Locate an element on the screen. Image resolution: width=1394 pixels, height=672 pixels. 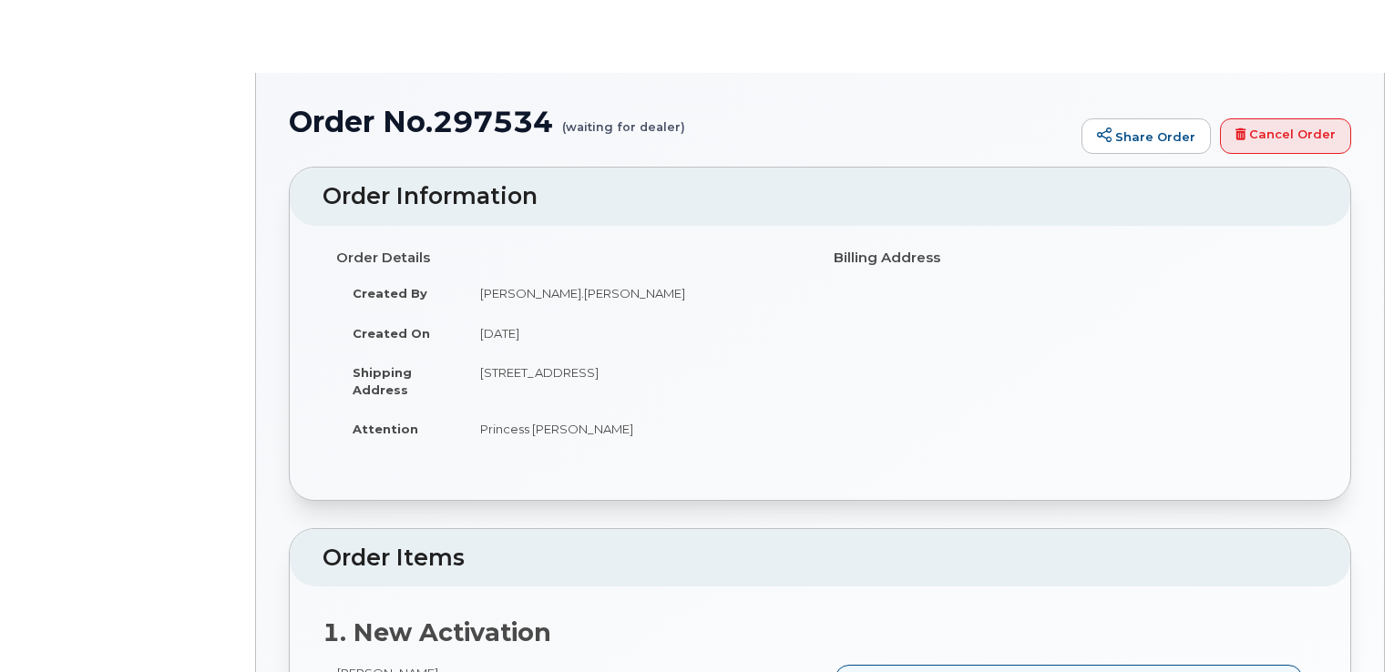
strong: Shipping Address is located at coordinates (382, 381).